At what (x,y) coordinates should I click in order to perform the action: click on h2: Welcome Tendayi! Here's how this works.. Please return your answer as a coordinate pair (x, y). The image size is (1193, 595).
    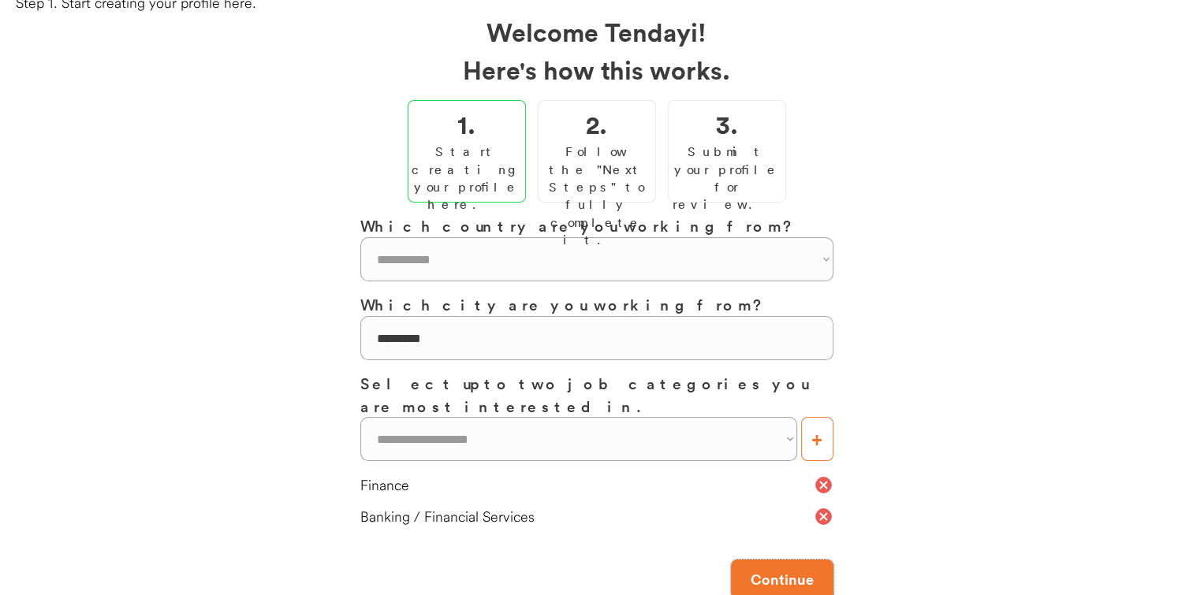
    Looking at the image, I should click on (597, 50).